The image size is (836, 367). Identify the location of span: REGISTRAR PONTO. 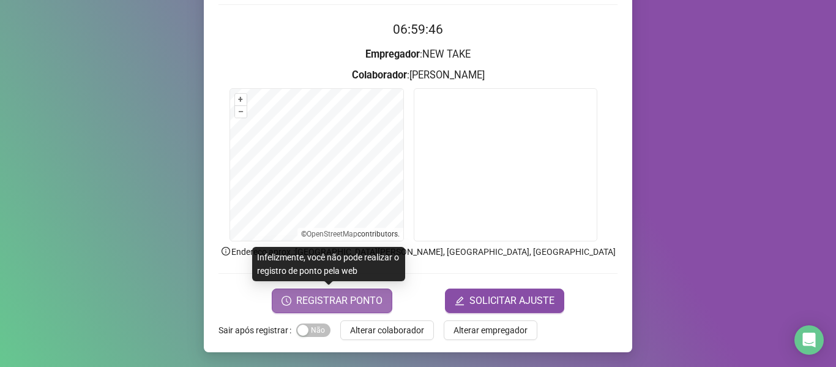
(339, 301).